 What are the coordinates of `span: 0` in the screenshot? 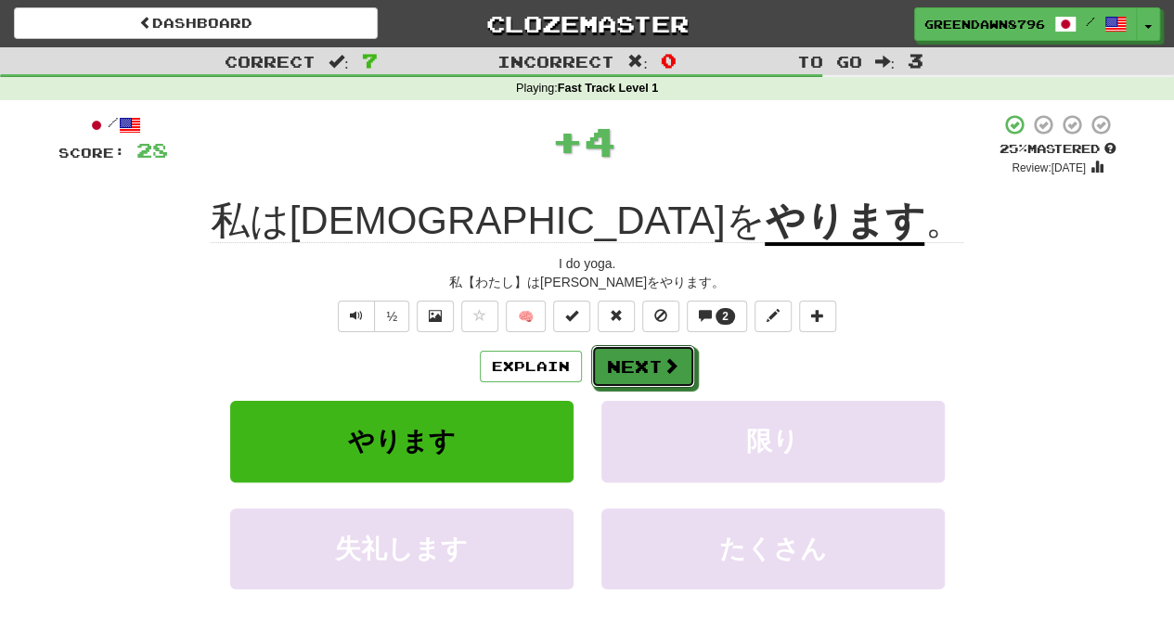 It's located at (668, 60).